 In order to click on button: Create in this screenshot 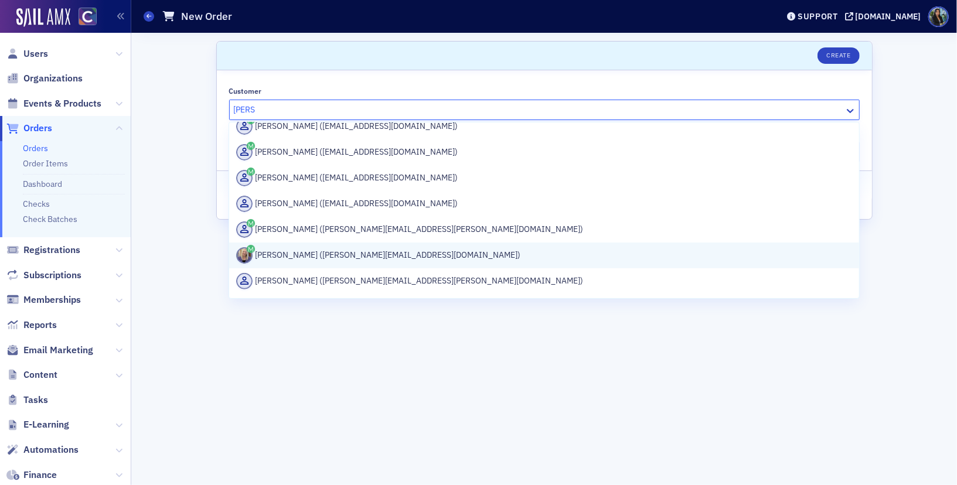, I will do `click(838, 56)`.